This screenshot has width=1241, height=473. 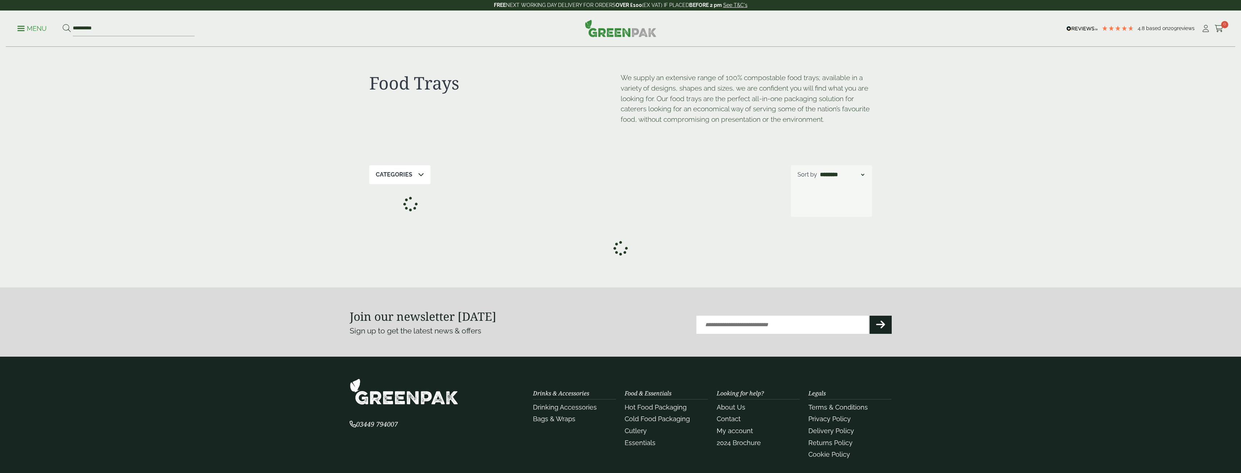 I want to click on a: Hot Food Packaging, so click(x=655, y=407).